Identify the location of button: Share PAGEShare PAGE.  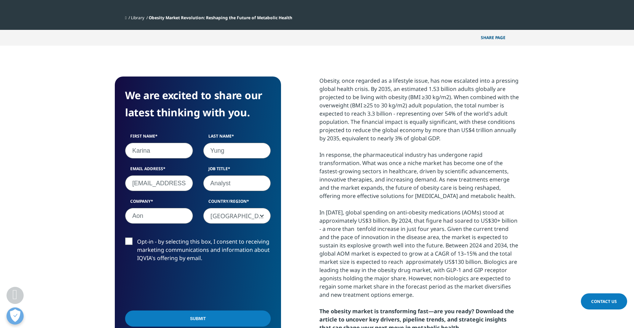
(497, 38).